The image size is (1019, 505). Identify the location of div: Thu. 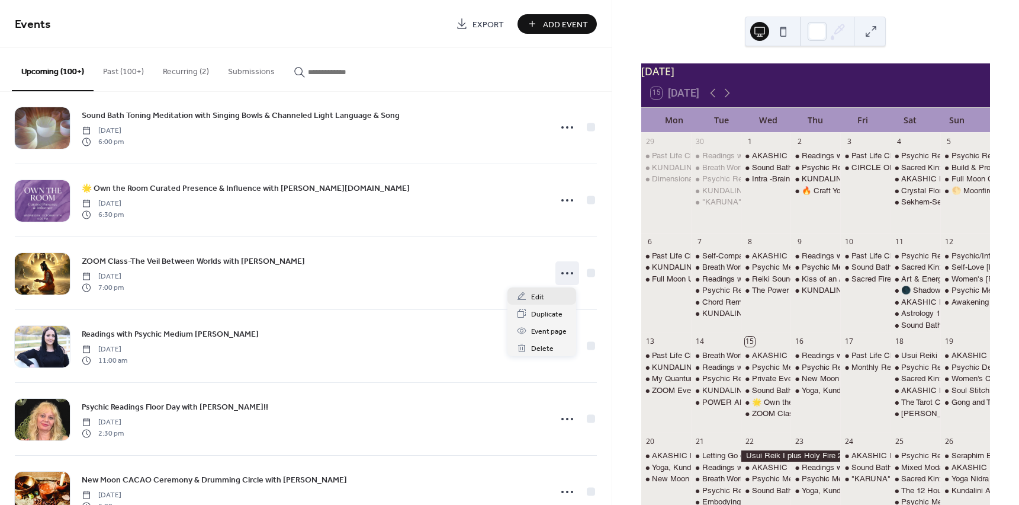
(816, 120).